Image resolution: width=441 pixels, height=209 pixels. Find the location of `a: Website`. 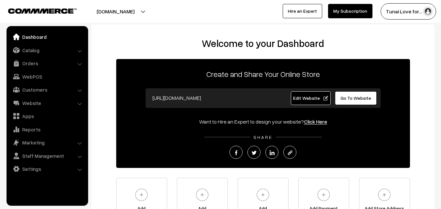

a: Website is located at coordinates (47, 103).